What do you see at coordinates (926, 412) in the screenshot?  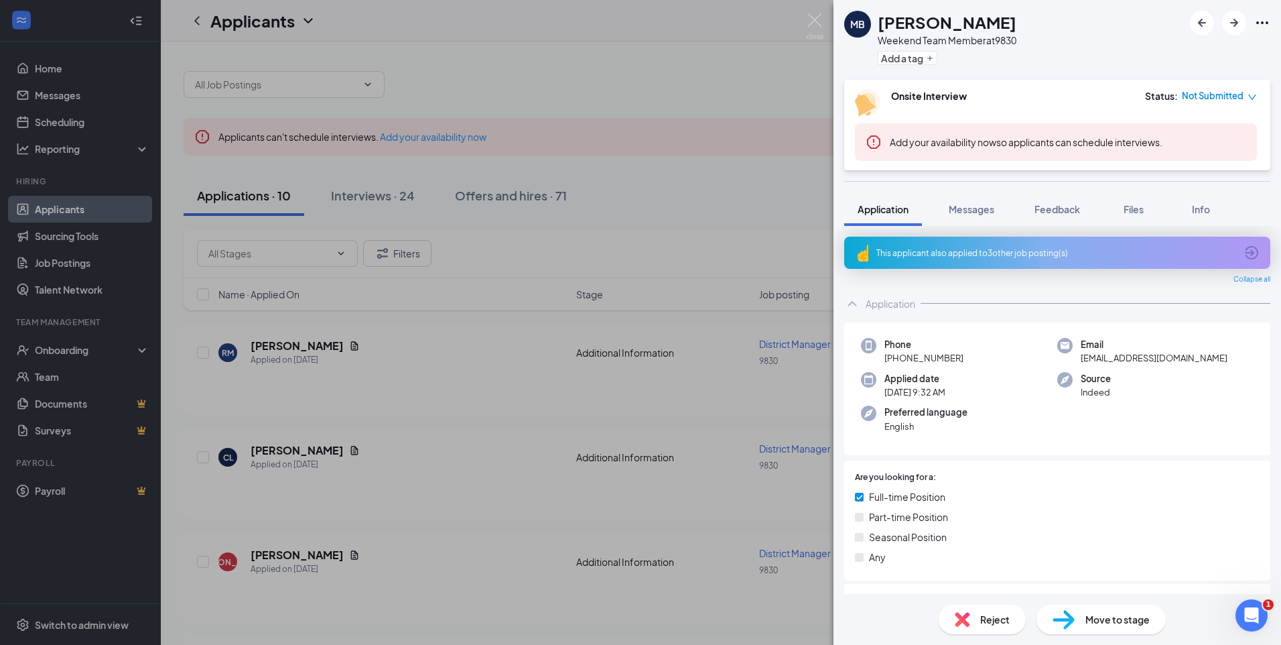 I see `span: Preferred language` at bounding box center [926, 412].